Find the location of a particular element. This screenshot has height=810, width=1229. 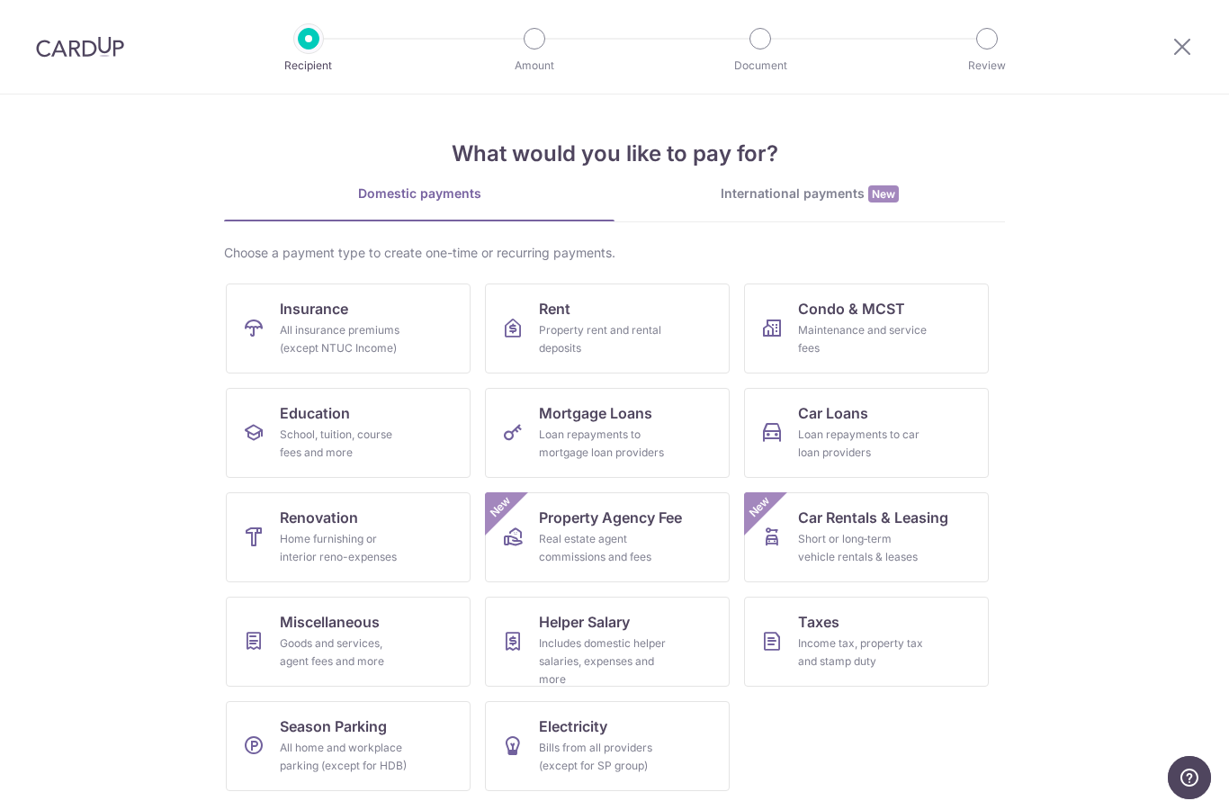

span: Car Rentals & Leasing is located at coordinates (873, 517).